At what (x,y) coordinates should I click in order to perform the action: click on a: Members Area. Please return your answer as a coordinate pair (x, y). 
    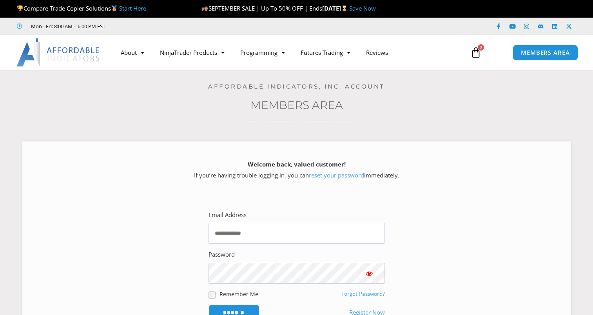
    Looking at the image, I should click on (297, 105).